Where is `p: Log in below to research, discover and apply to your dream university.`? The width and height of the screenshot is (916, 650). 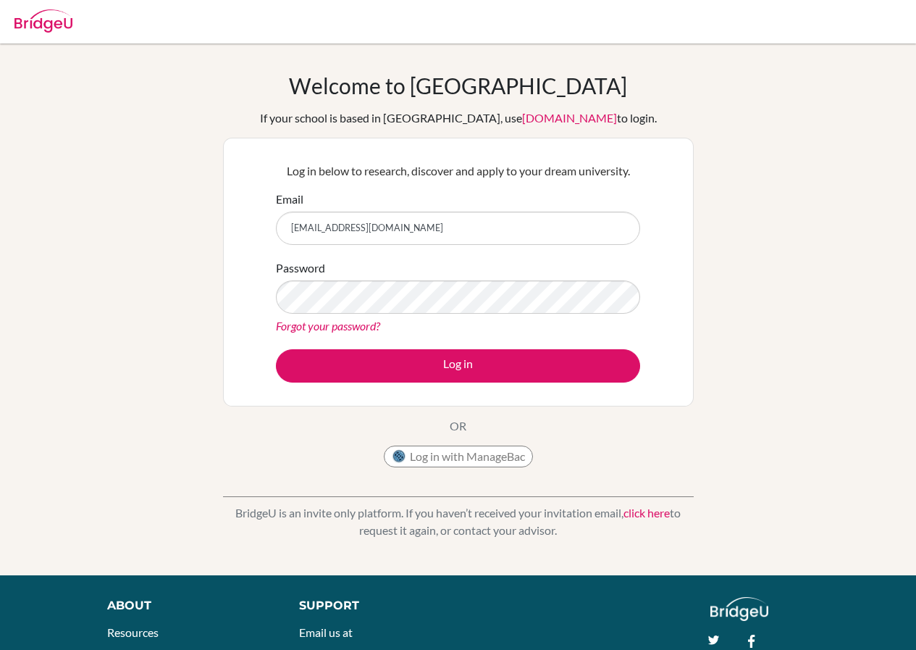 p: Log in below to research, discover and apply to your dream university. is located at coordinates (458, 171).